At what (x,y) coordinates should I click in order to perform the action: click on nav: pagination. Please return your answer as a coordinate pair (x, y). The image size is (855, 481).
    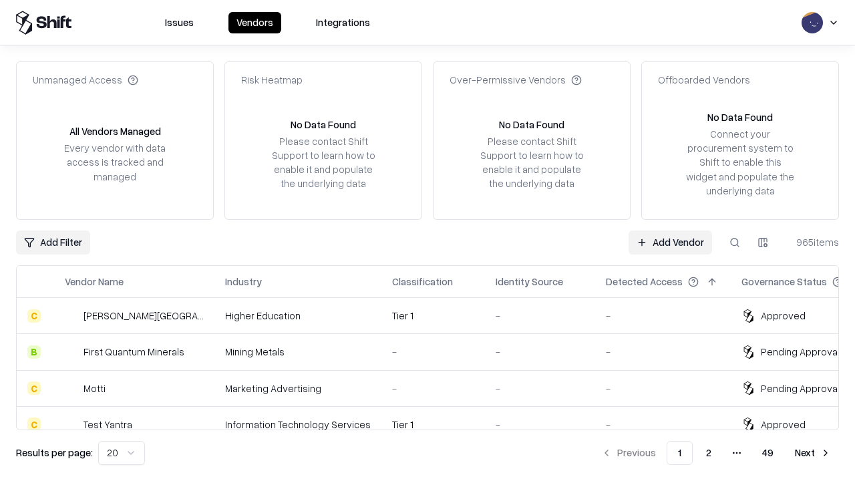
    Looking at the image, I should click on (716, 453).